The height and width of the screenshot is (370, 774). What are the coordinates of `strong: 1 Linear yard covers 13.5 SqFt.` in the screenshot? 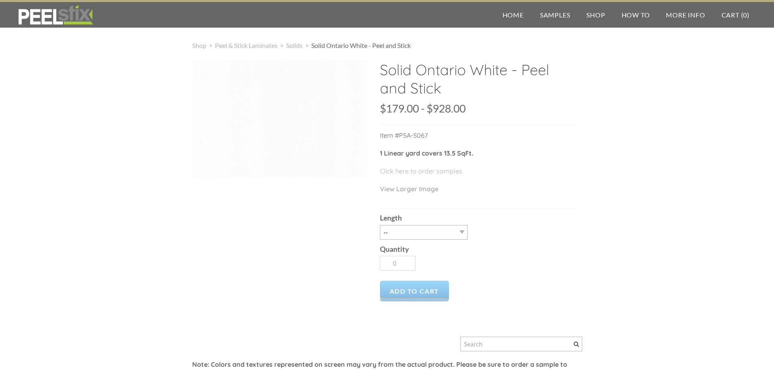 It's located at (427, 153).